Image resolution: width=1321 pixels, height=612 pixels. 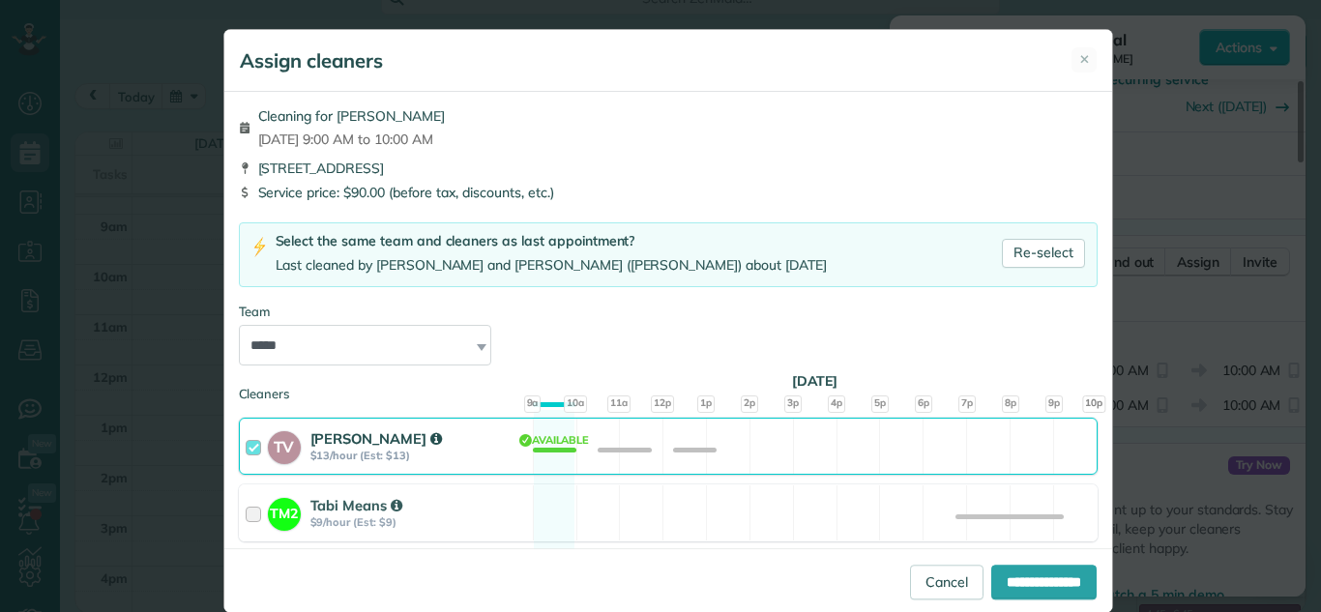 I want to click on div: Service price: $90.00 (before tax, discounts, etc.), so click(x=668, y=192).